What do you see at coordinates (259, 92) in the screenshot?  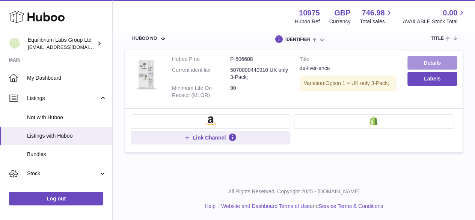 I see `dd: 90` at bounding box center [259, 92].